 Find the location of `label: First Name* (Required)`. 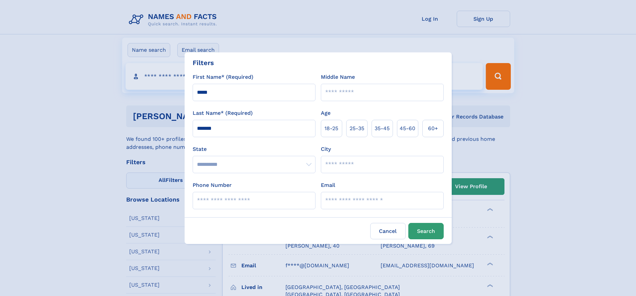

label: First Name* (Required) is located at coordinates (223, 77).